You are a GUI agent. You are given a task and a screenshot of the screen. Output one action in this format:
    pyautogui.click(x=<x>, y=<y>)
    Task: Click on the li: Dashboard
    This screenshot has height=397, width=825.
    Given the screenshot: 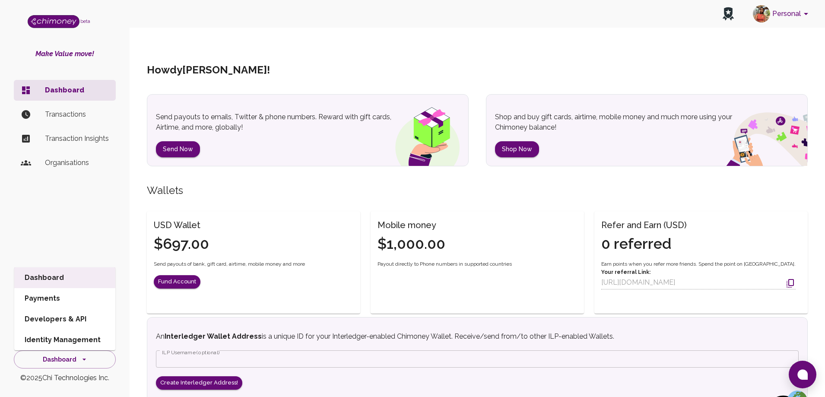 What is the action you would take?
    pyautogui.click(x=65, y=278)
    